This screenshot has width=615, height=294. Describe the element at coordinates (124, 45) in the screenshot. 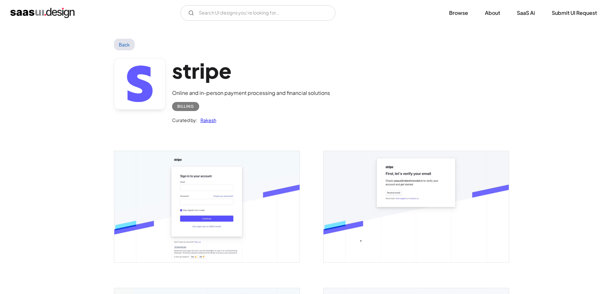

I see `a: Back` at that location.